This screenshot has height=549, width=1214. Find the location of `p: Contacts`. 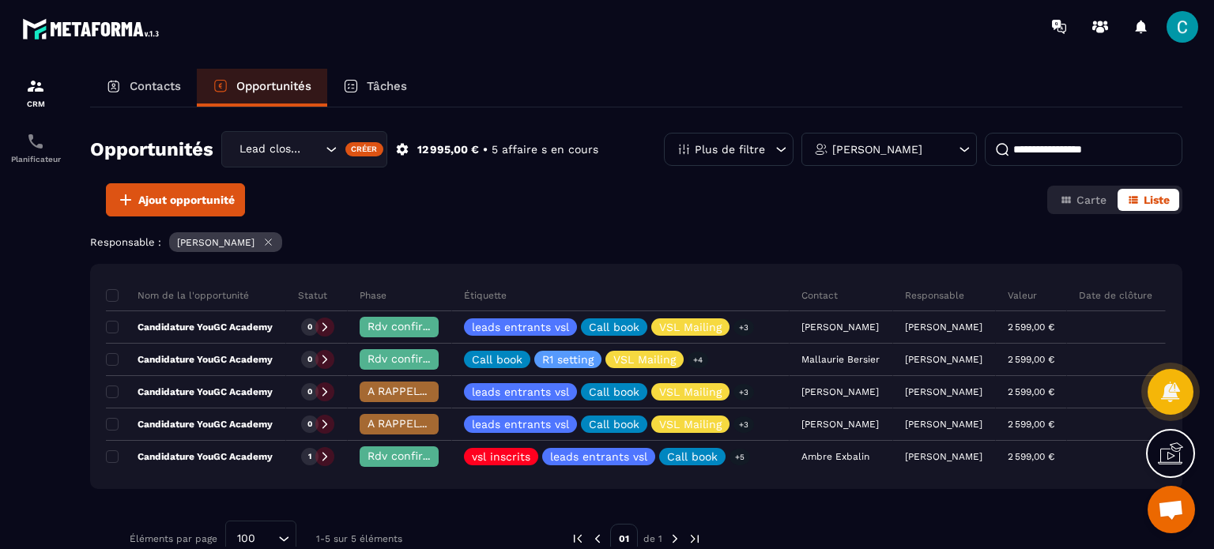

p: Contacts is located at coordinates (155, 86).